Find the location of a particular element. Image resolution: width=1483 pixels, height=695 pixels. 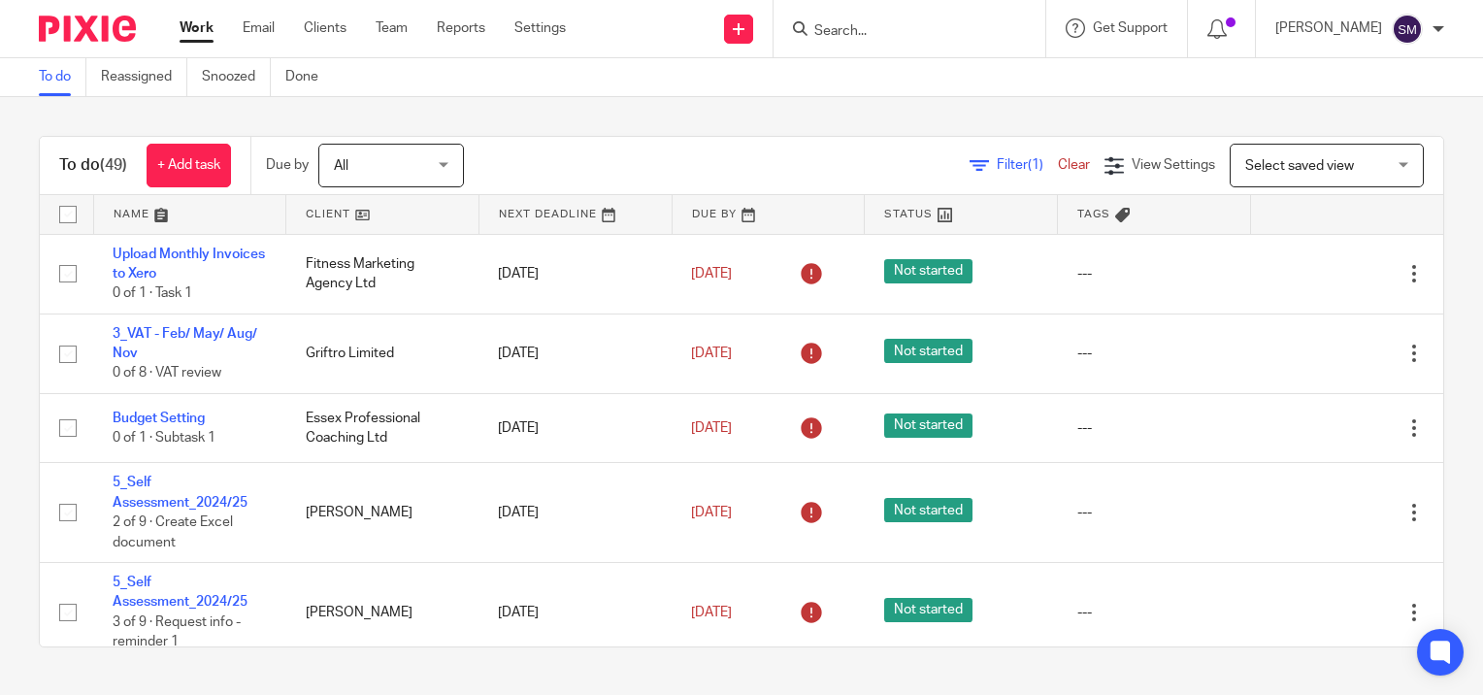

span: 0 of 8 · VAT review is located at coordinates (167, 374).